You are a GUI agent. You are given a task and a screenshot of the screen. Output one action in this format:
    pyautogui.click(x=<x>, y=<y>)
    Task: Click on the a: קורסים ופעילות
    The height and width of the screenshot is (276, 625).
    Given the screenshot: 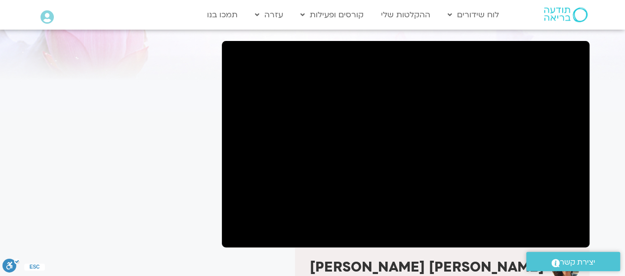 What is the action you would take?
    pyautogui.click(x=332, y=15)
    